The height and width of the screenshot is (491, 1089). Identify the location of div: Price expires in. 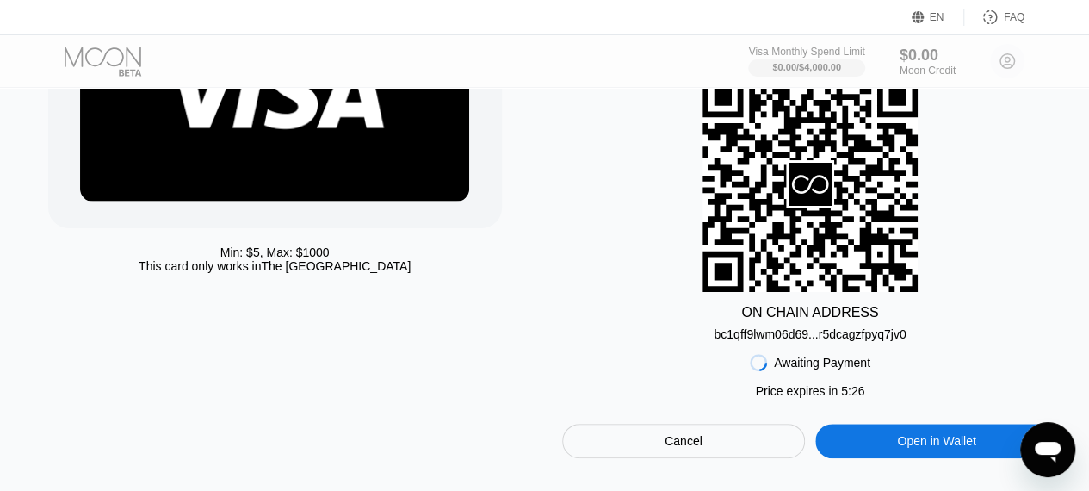
(809, 391).